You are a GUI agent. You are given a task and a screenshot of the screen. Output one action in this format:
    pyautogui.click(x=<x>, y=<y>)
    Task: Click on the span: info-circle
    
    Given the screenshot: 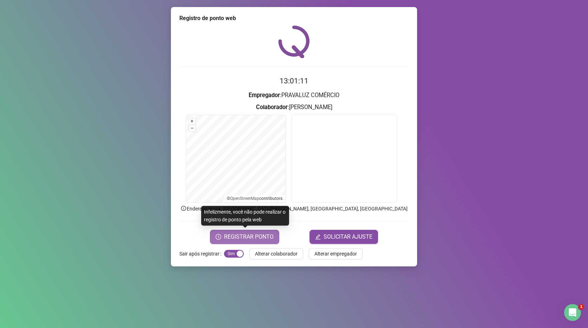 What is the action you would take?
    pyautogui.click(x=184, y=208)
    